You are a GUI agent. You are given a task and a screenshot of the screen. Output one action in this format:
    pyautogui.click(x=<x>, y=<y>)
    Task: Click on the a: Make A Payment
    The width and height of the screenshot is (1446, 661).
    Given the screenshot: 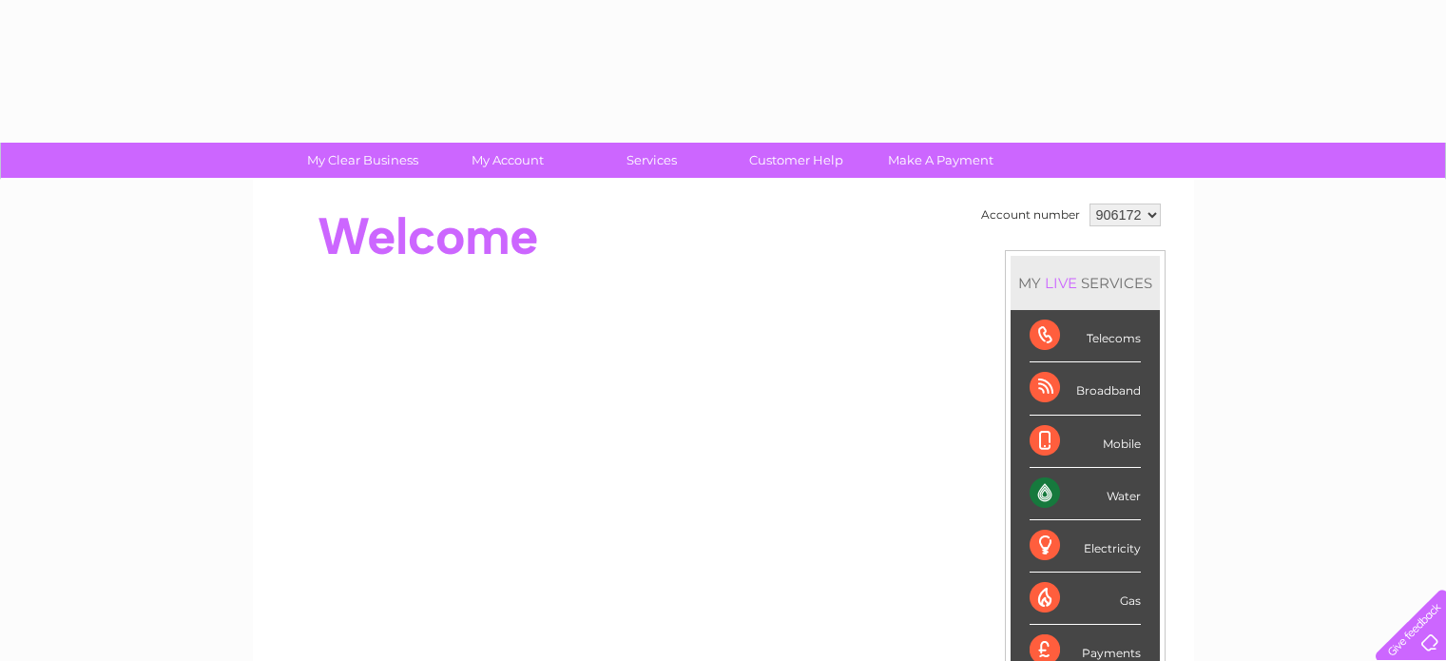 What is the action you would take?
    pyautogui.click(x=940, y=160)
    